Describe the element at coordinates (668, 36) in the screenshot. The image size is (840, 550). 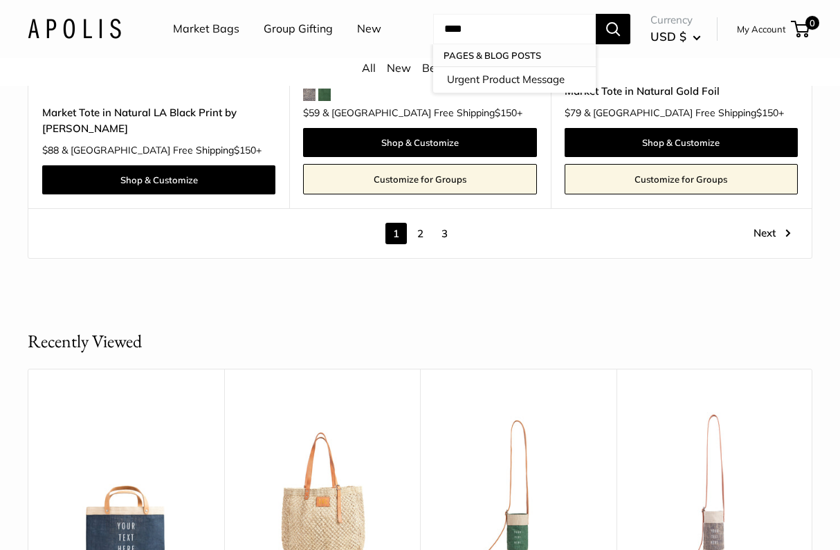
I see `span: USD $` at that location.